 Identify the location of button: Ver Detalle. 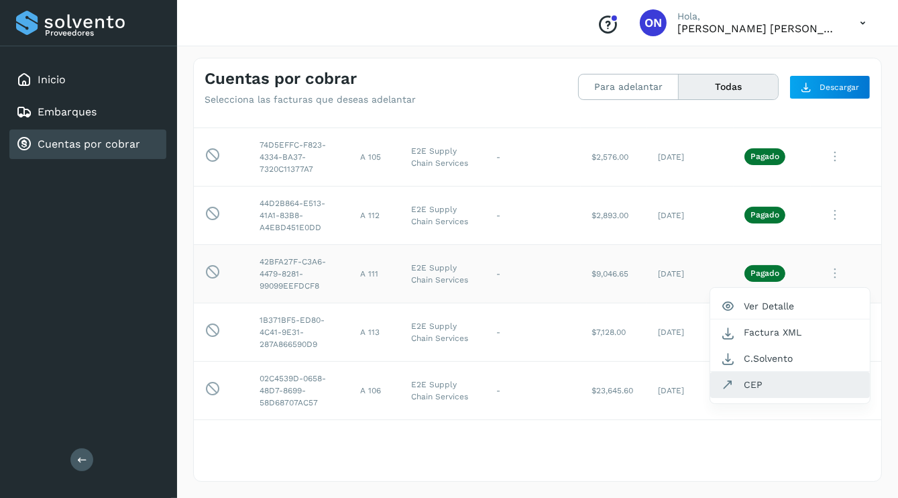
(790, 306).